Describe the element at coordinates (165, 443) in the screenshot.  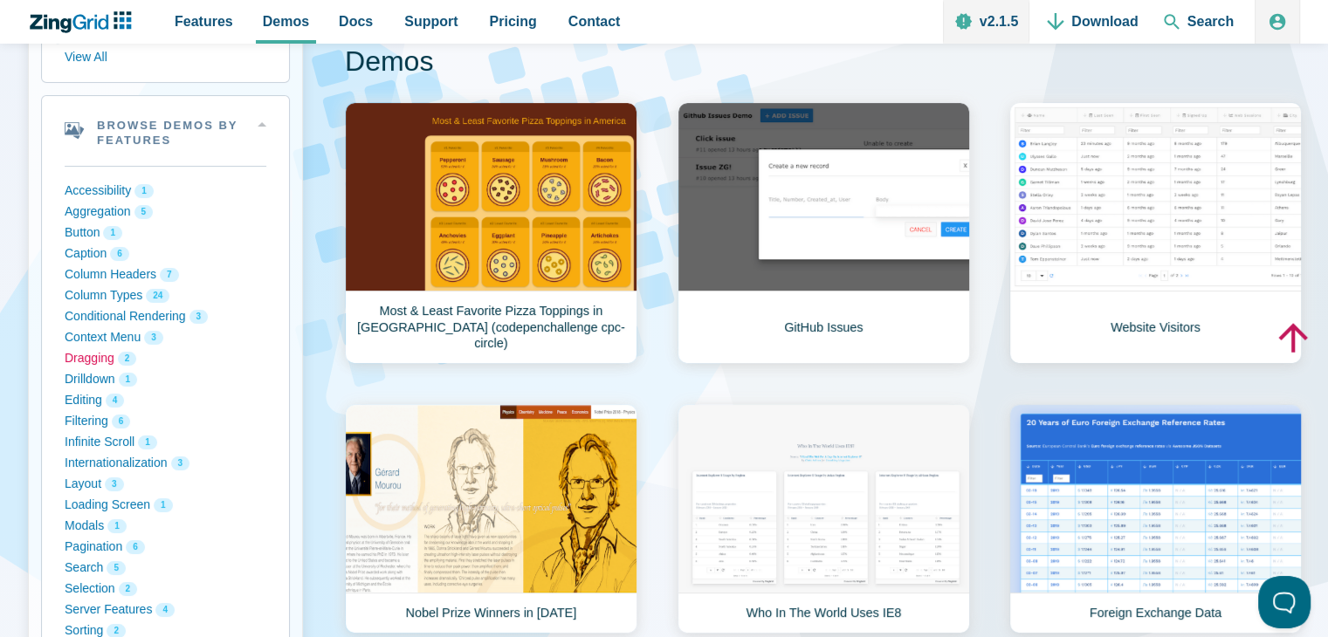
I see `button: Infinite Scroll 1` at that location.